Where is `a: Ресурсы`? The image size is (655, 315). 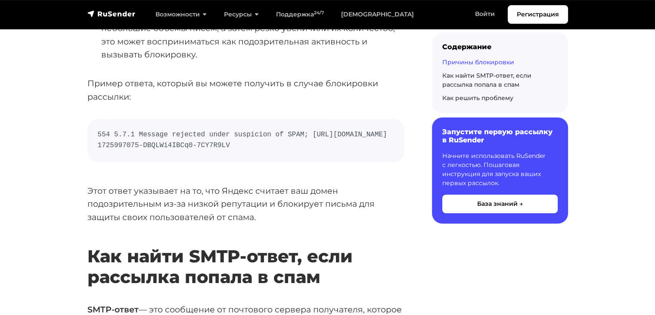 a: Ресурсы is located at coordinates (241, 14).